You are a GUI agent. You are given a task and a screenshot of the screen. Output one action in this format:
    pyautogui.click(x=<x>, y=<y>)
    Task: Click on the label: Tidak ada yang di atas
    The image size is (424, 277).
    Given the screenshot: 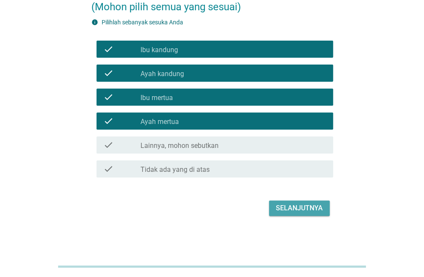 What is the action you would take?
    pyautogui.click(x=175, y=170)
    